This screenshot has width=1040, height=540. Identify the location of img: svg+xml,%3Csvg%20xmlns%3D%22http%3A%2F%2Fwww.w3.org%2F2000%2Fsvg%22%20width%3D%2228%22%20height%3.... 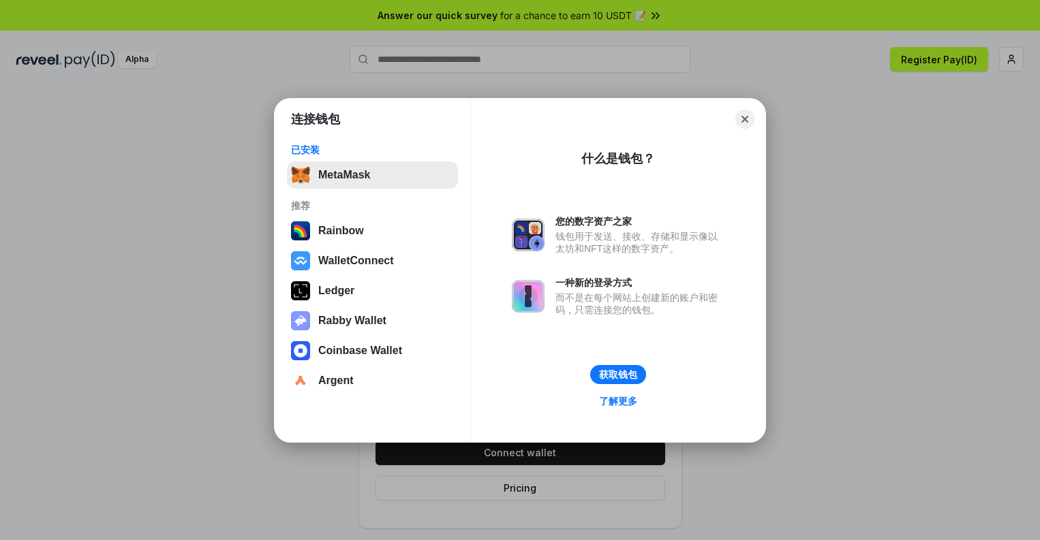
(301, 291).